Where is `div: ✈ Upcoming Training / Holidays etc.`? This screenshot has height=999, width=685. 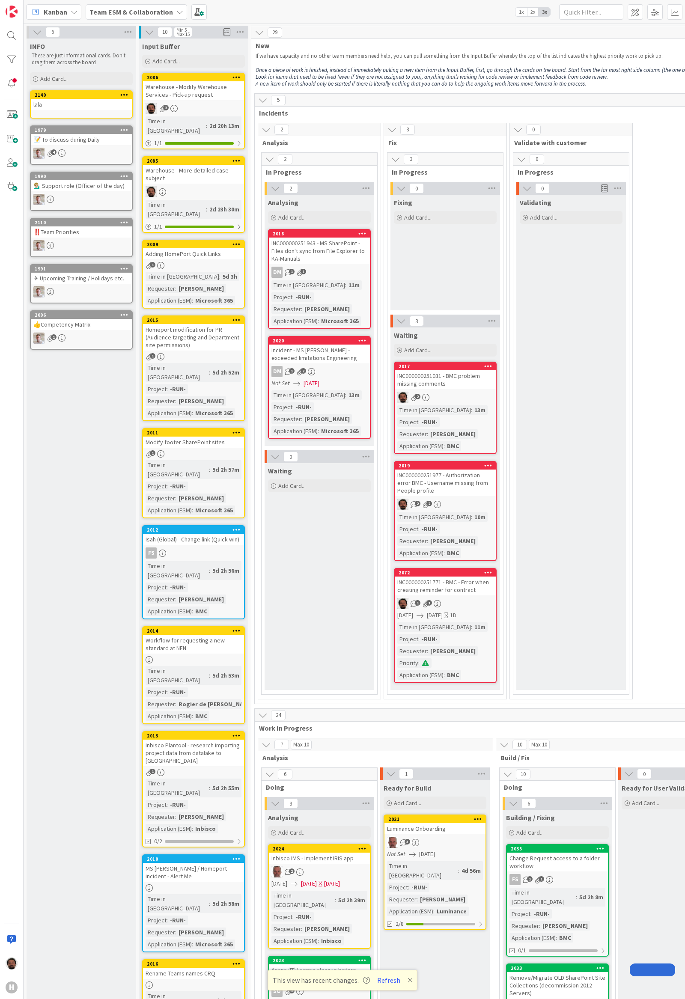
div: ✈ Upcoming Training / Holidays etc. is located at coordinates (81, 278).